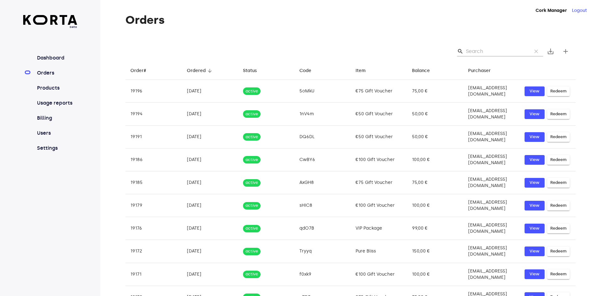 This screenshot has width=602, height=296. What do you see at coordinates (550, 51) in the screenshot?
I see `span: save_alt` at bounding box center [550, 51].